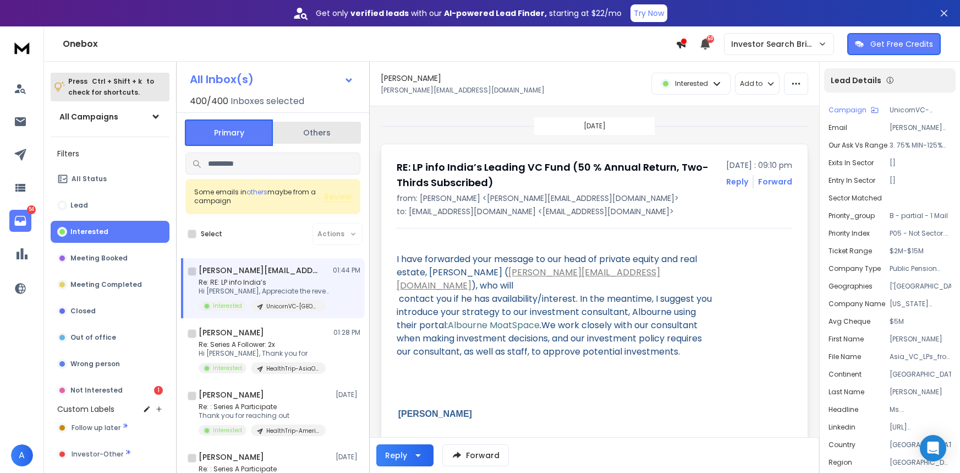 The width and height of the screenshot is (960, 473). Describe the element at coordinates (110, 454) in the screenshot. I see `button: Investor-Other` at that location.